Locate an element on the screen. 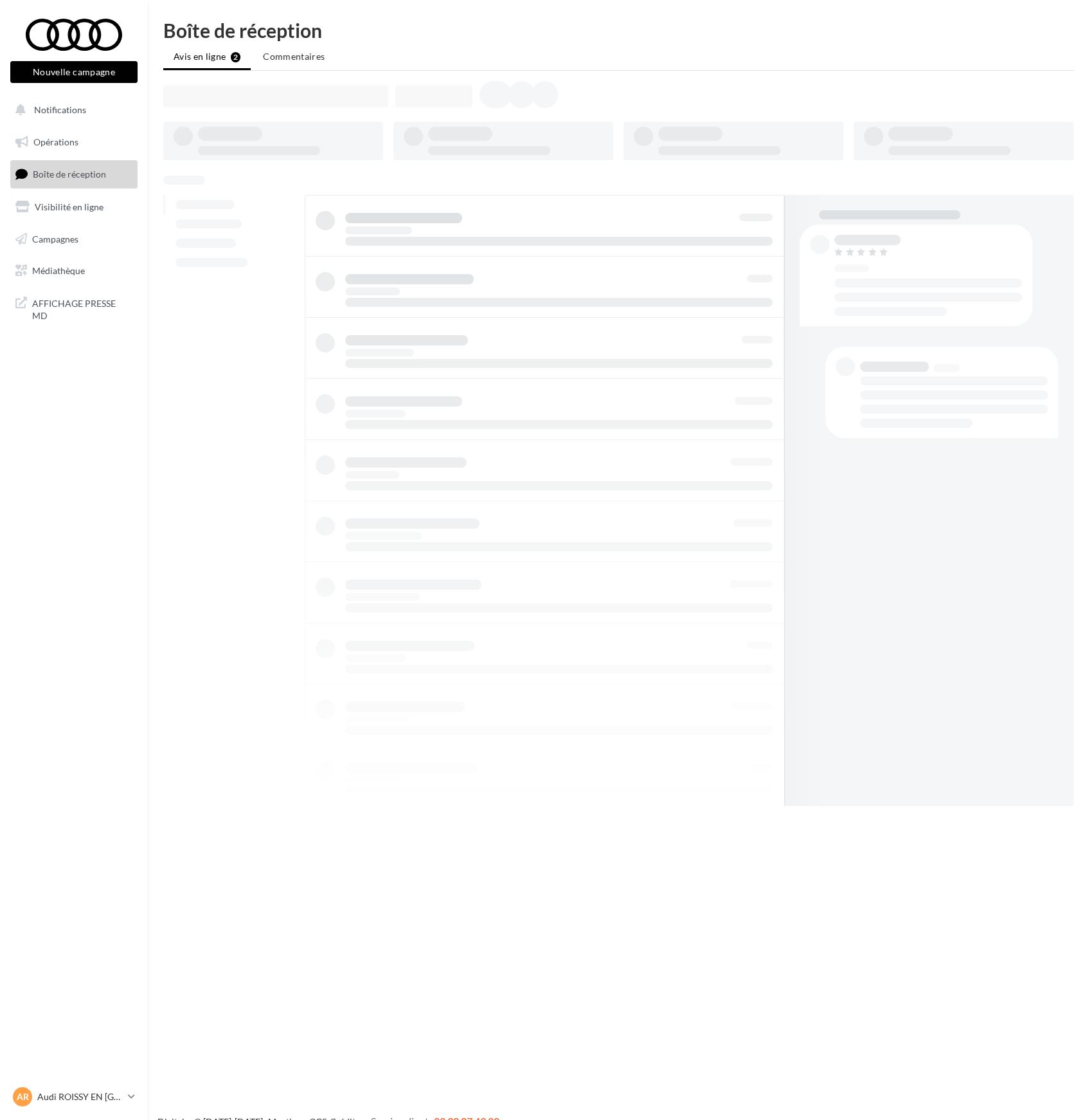 The image size is (1089, 1120). span: Commentaires is located at coordinates (294, 56).